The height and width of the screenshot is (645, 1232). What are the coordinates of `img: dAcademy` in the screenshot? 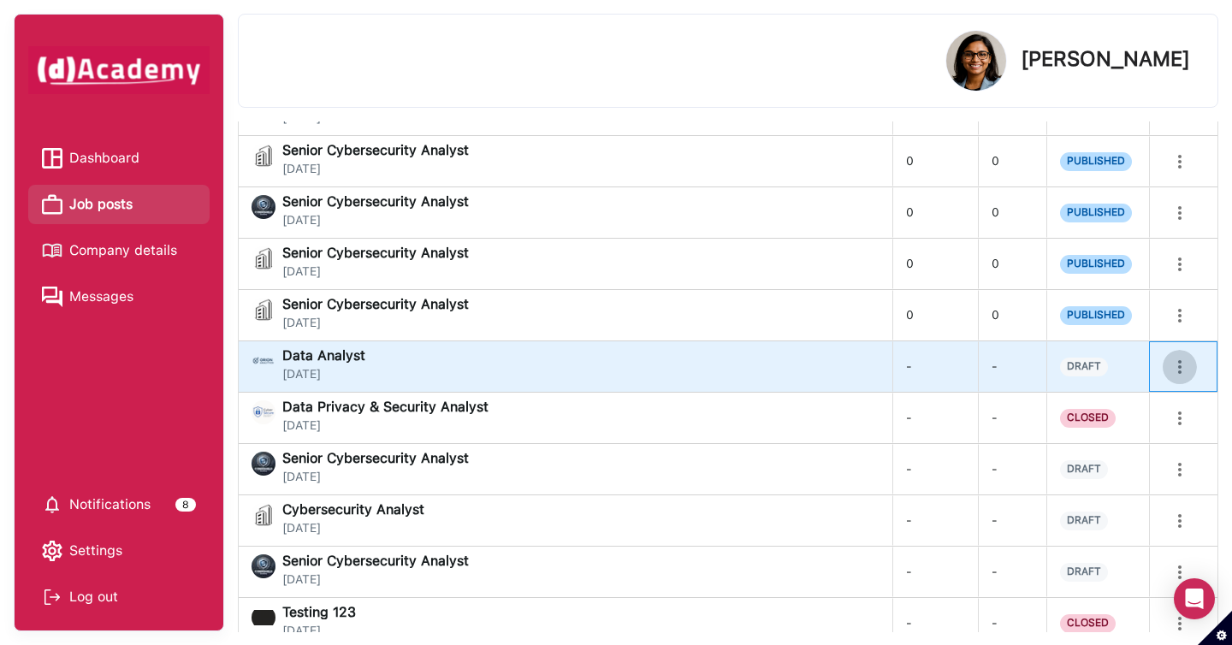 It's located at (119, 70).